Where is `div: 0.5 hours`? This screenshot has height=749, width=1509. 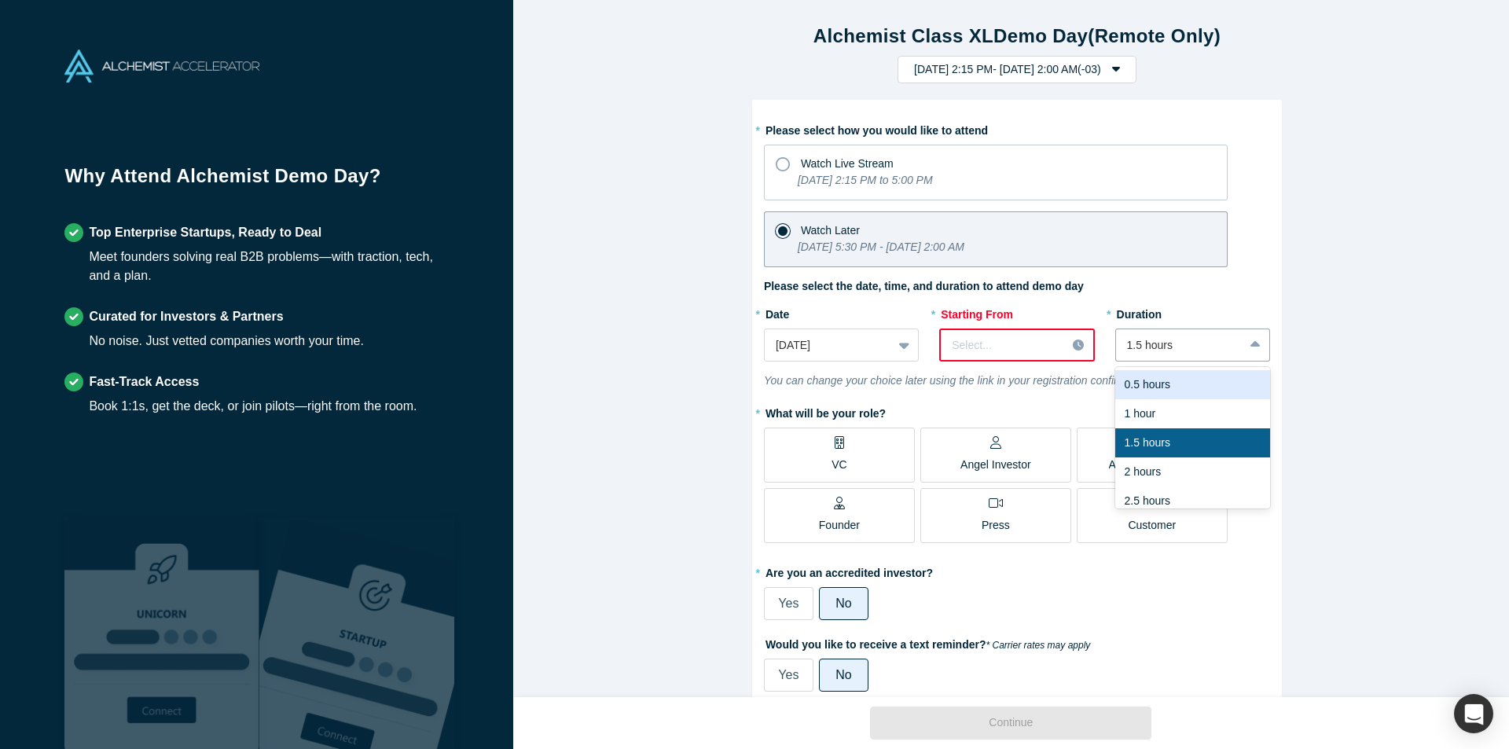
div: 0.5 hours is located at coordinates (1193, 384).